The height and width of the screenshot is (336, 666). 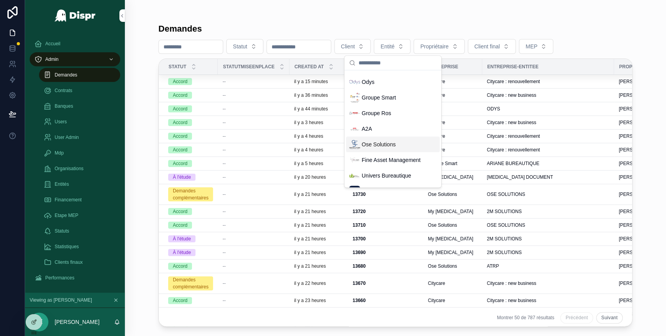 I want to click on p: il y a 5 heures, so click(x=309, y=163).